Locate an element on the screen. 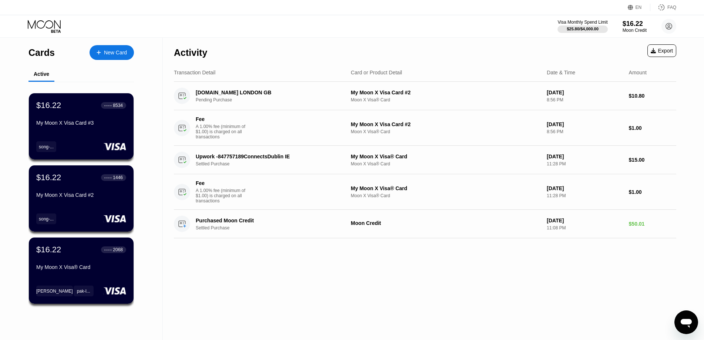  div: Purchased Moon Credit is located at coordinates (267, 220).